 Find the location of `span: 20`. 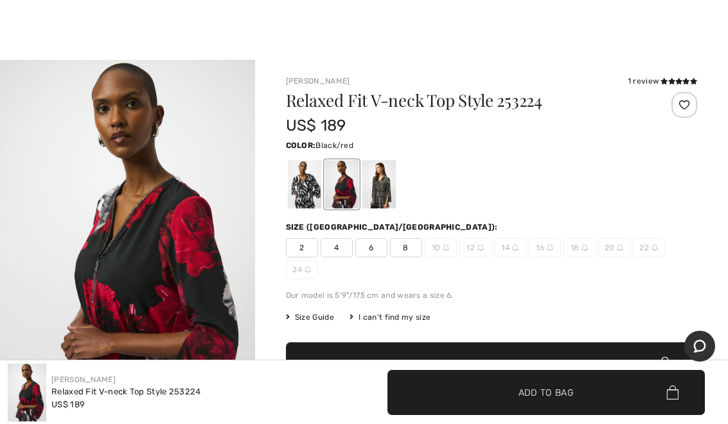

span: 20 is located at coordinates (614, 247).